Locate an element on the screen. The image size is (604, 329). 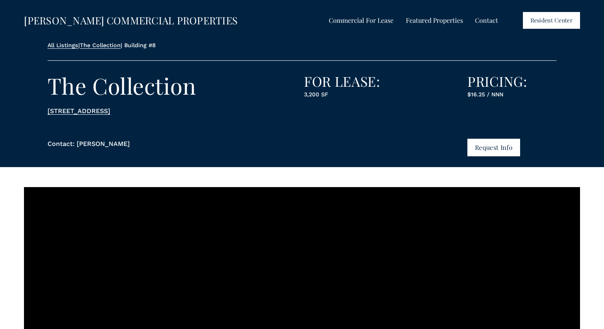
button: Request Info is located at coordinates (493, 147).